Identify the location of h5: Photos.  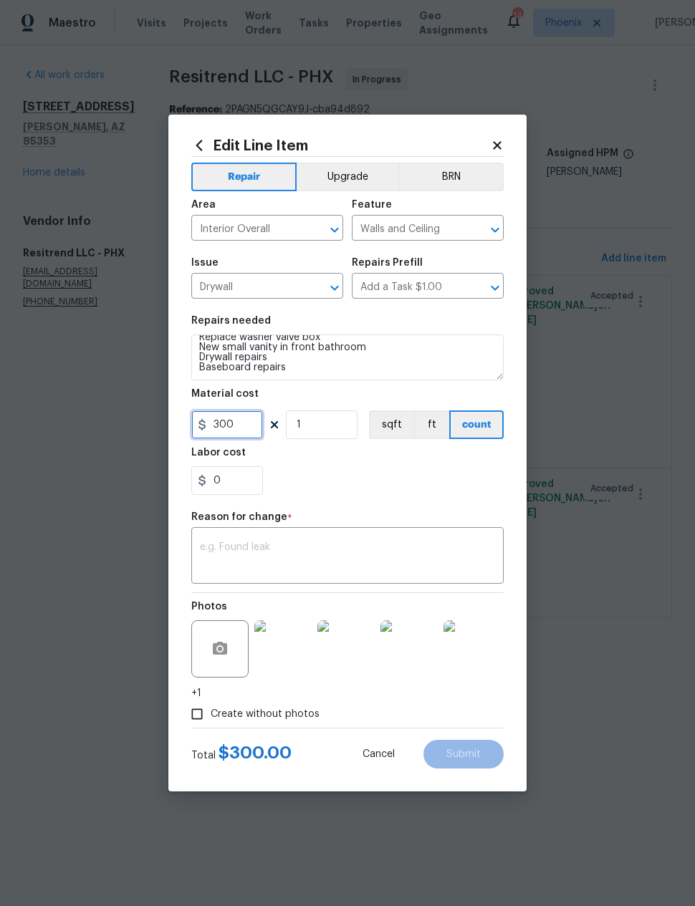
(209, 607).